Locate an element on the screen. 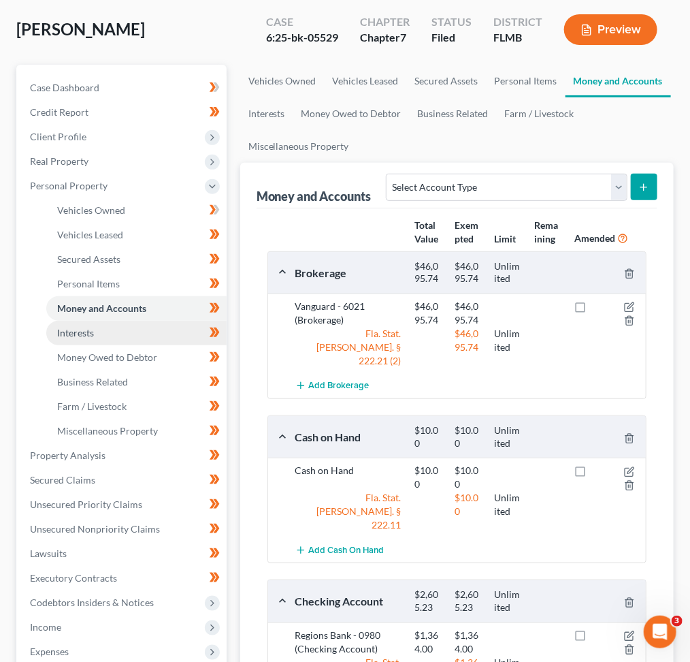 The width and height of the screenshot is (690, 662). span: Executory Contracts is located at coordinates (74, 577).